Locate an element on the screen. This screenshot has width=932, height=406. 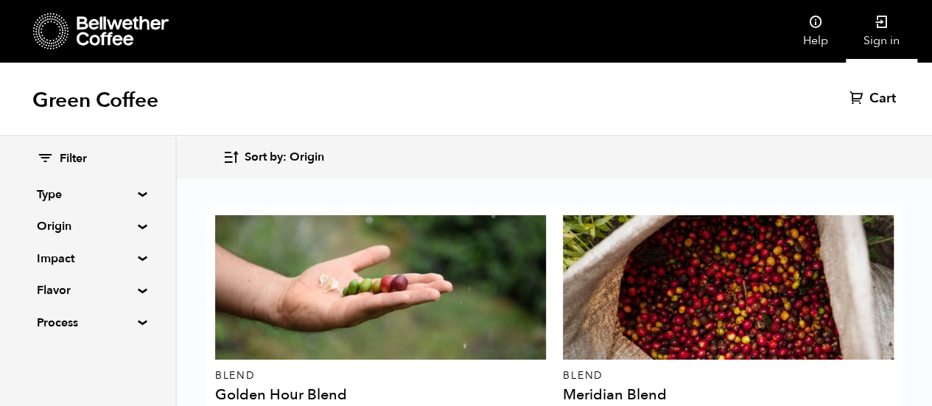
span: Sort by: Origin is located at coordinates (284, 158).